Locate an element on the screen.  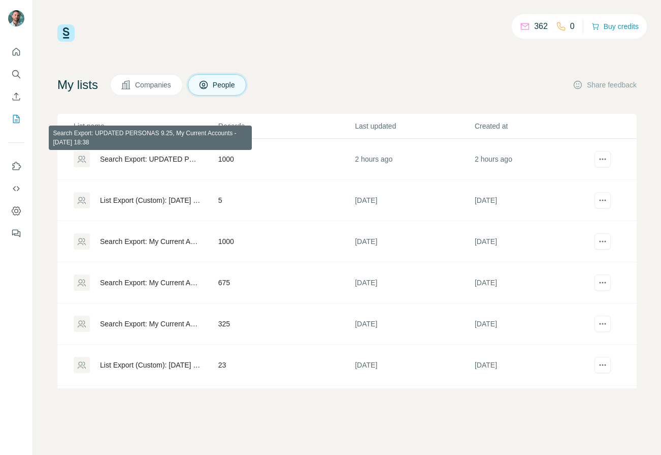
td: 325 is located at coordinates (286, 324).